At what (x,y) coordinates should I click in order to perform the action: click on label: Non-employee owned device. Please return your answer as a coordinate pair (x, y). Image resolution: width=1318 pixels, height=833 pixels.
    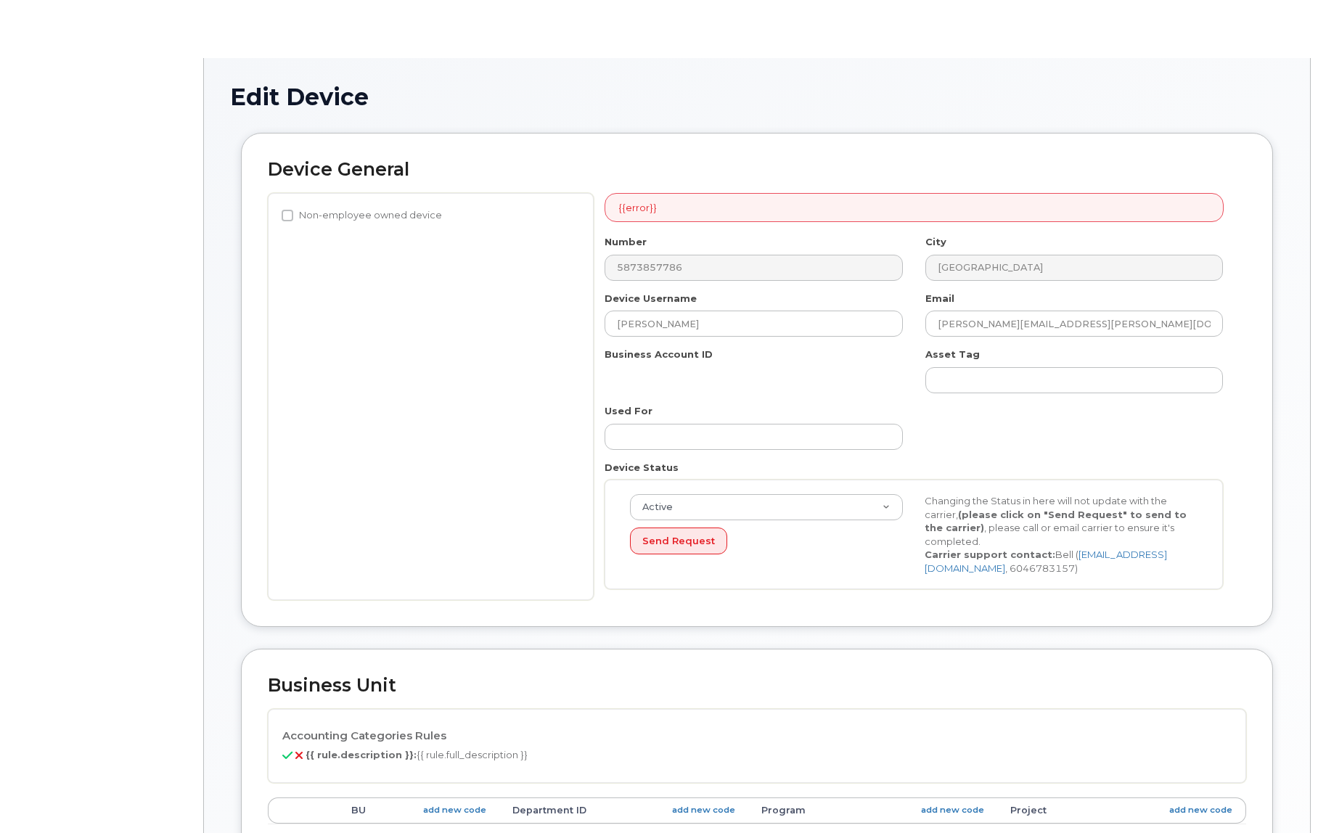
    Looking at the image, I should click on (362, 216).